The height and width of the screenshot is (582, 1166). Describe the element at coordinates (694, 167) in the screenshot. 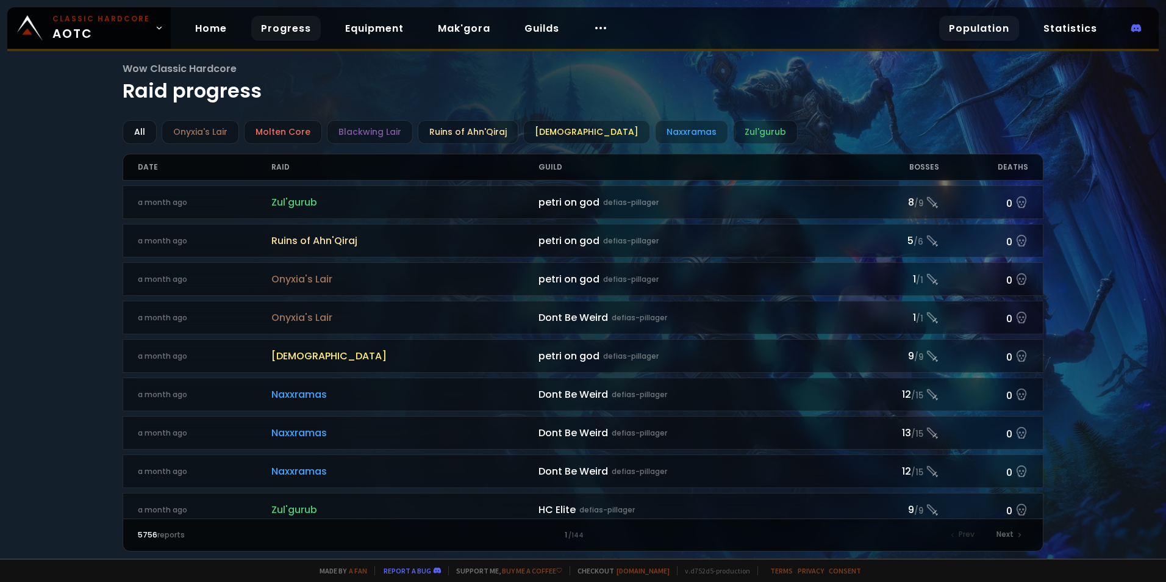

I see `div: Guild` at that location.